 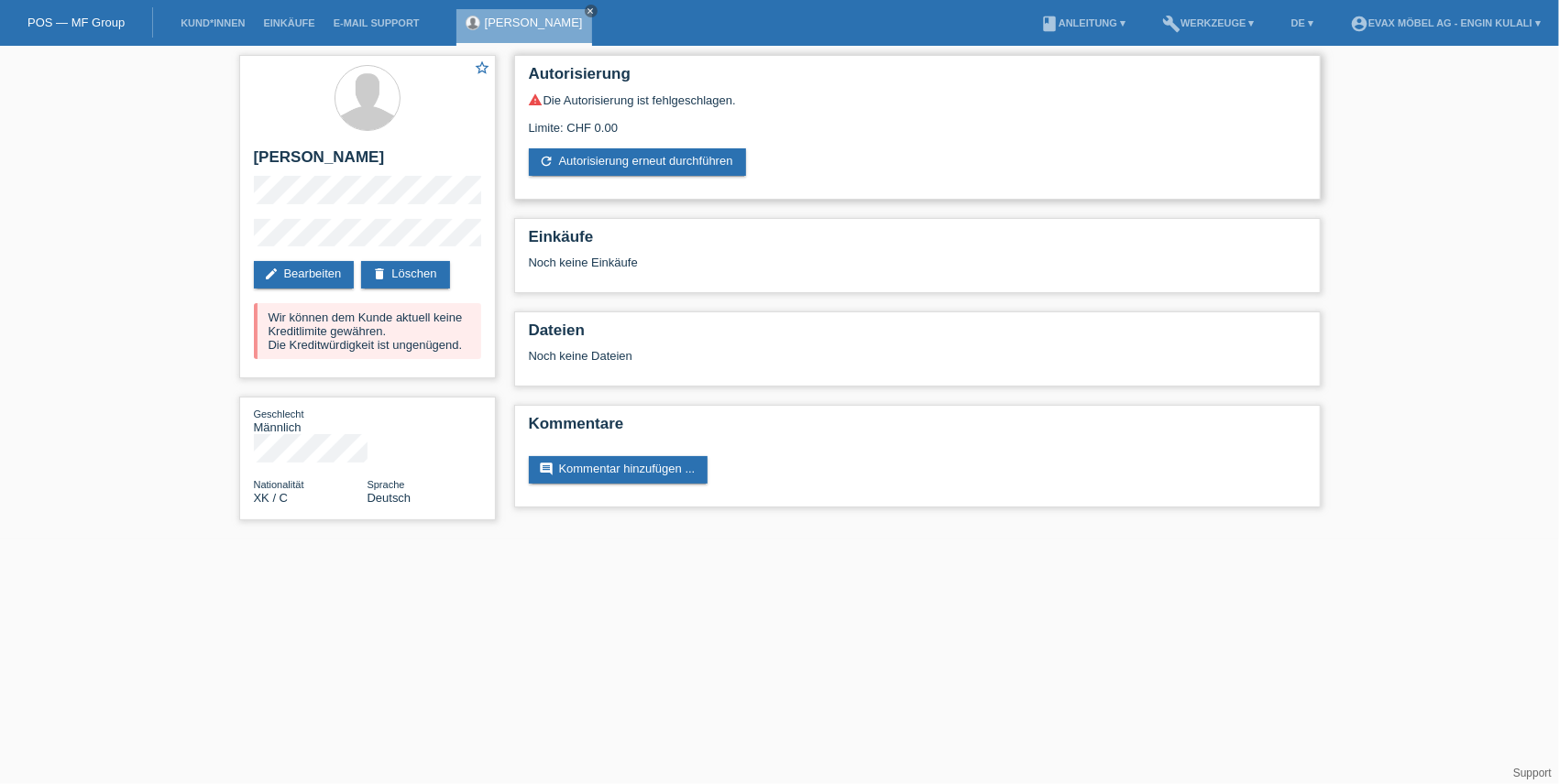 I want to click on div: Wir können dem Kunde aktuell keine Kreditlimite gewähren. Die Kreditwürdigkeit ist ungenügend., so click(x=368, y=331).